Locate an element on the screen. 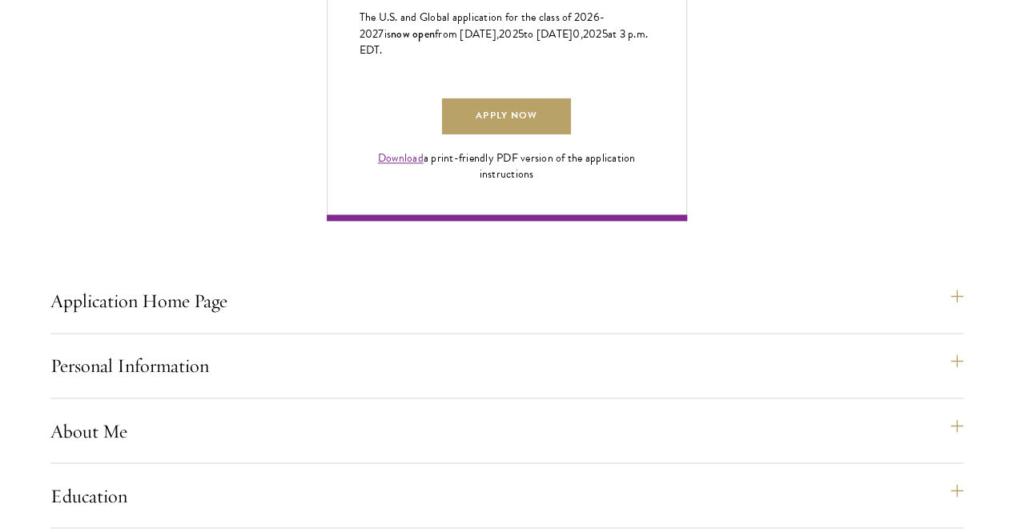 This screenshot has height=532, width=1013. span: -202 is located at coordinates (482, 26).